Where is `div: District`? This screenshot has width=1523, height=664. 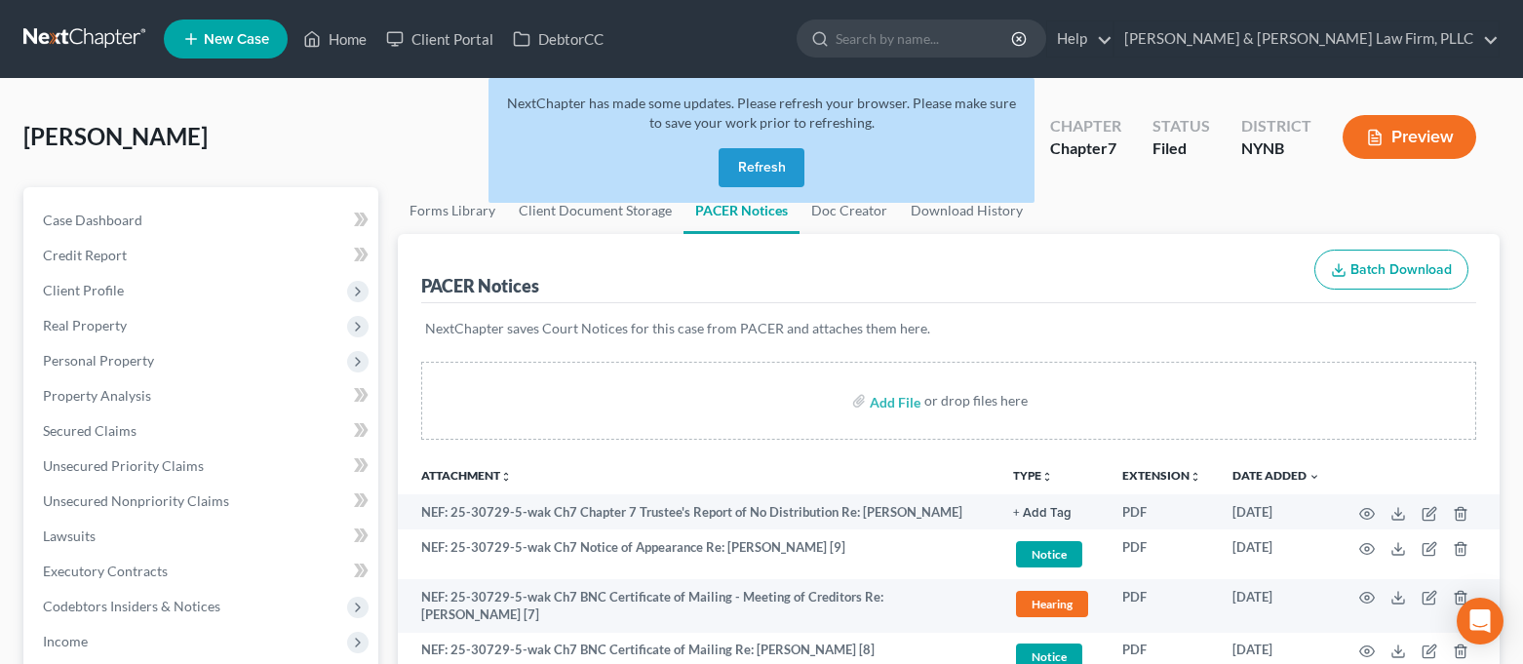 div: District is located at coordinates (1276, 126).